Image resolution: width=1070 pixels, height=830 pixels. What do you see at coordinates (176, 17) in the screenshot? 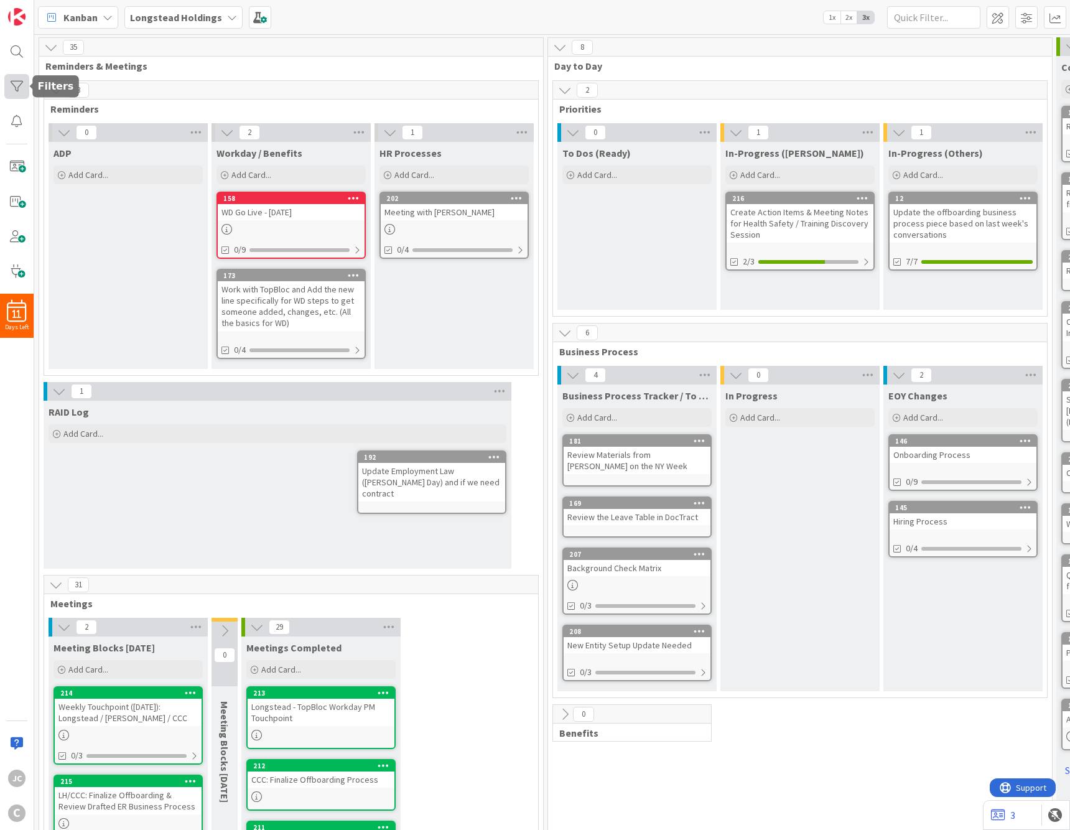
I see `b: Longstead Holdings` at bounding box center [176, 17].